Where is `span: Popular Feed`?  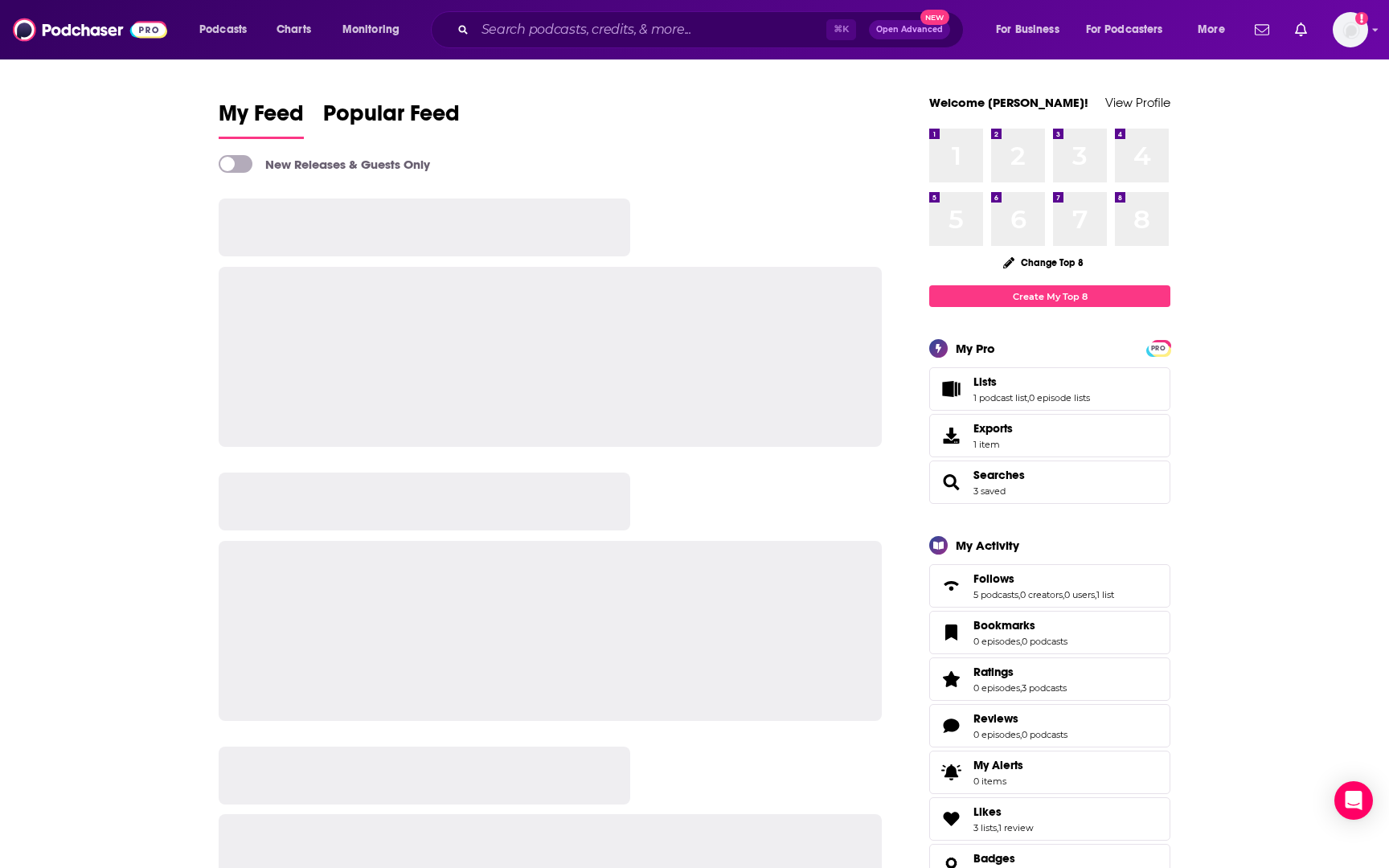
span: Popular Feed is located at coordinates (391, 119).